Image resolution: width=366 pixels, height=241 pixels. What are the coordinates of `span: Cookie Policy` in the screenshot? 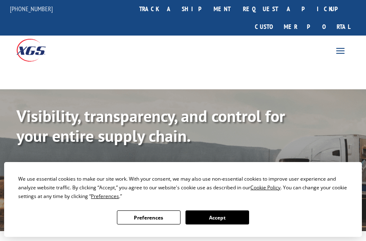 It's located at (265, 187).